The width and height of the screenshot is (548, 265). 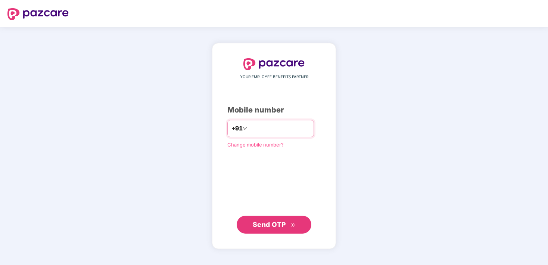 I want to click on span: YOUR EMPLOYEE BENEFITS PARTNER, so click(x=274, y=77).